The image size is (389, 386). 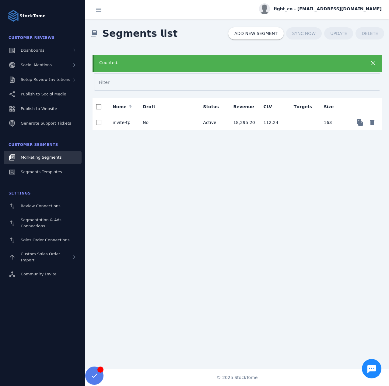 What do you see at coordinates (304, 107) in the screenshot?
I see `mat-header-cell: Targets` at bounding box center [304, 107].